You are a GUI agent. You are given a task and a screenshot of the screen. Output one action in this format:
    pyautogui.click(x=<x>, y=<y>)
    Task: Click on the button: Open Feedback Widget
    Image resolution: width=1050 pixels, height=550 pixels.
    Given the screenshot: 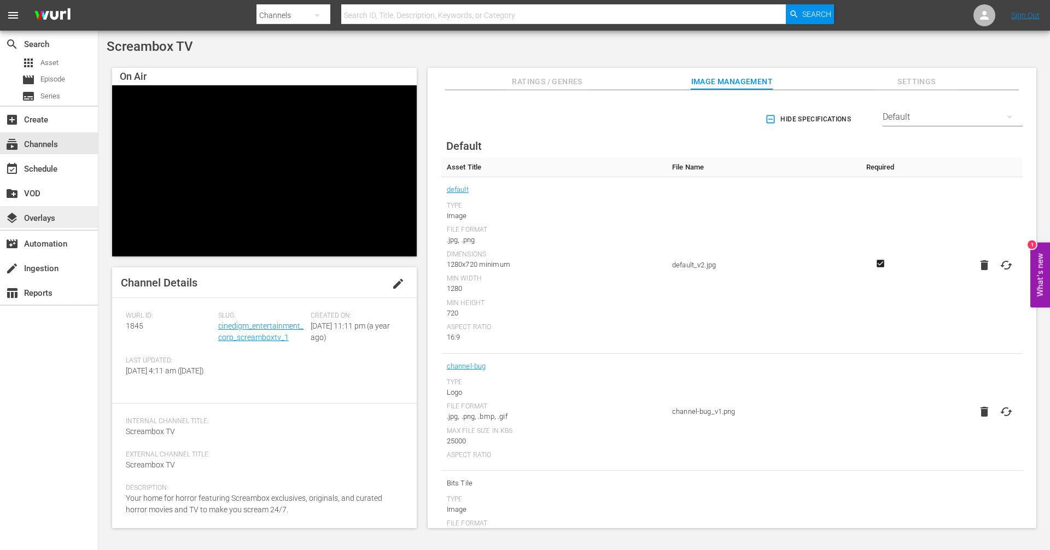 What is the action you would take?
    pyautogui.click(x=1040, y=275)
    